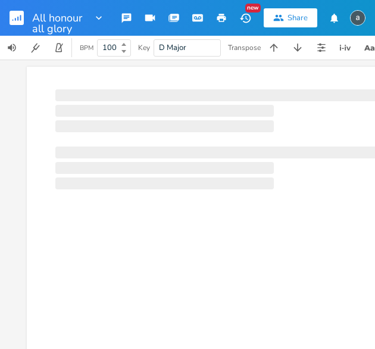 The height and width of the screenshot is (349, 375). What do you see at coordinates (253, 8) in the screenshot?
I see `div: New` at bounding box center [253, 8].